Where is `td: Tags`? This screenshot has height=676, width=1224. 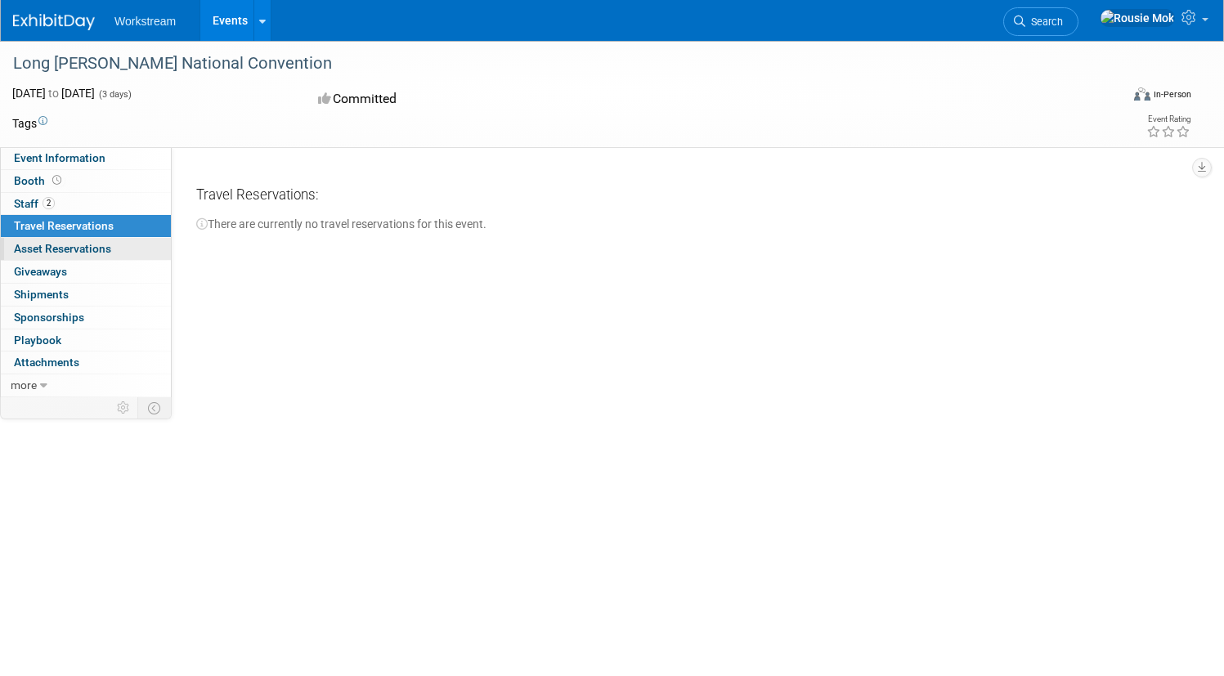
td: Tags is located at coordinates (29, 123).